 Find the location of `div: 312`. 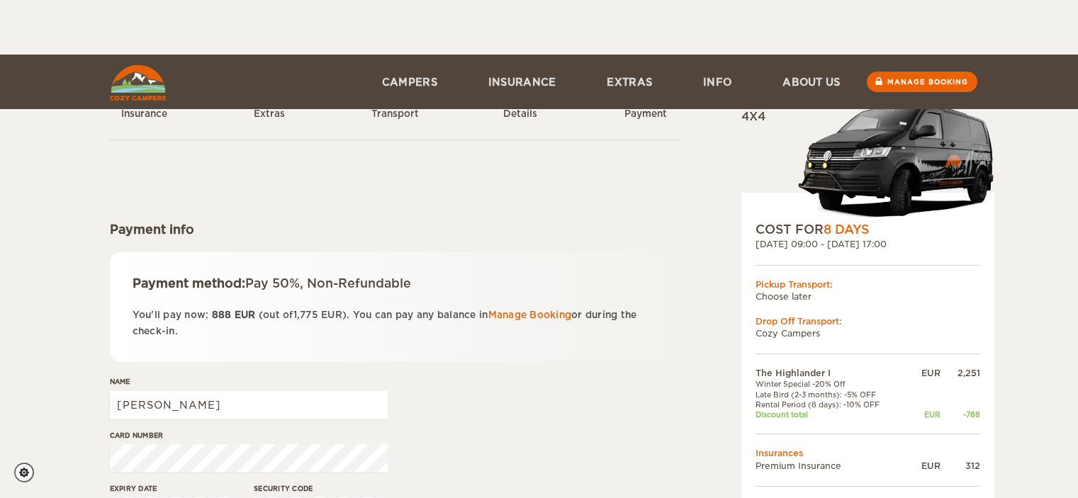

div: 312 is located at coordinates (960, 466).